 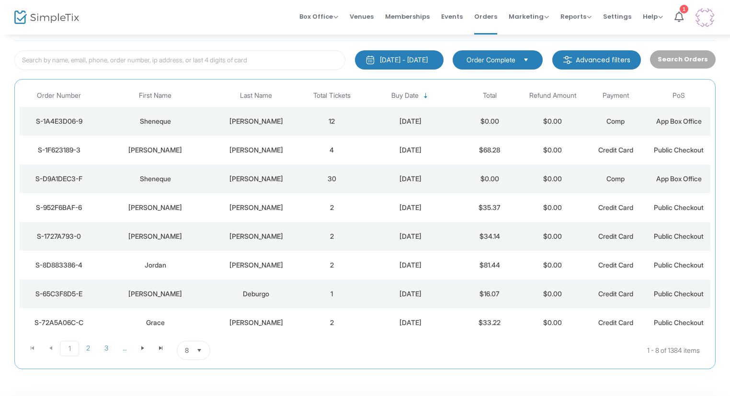 What do you see at coordinates (155, 322) in the screenshot?
I see `div: Grace` at bounding box center [155, 322].